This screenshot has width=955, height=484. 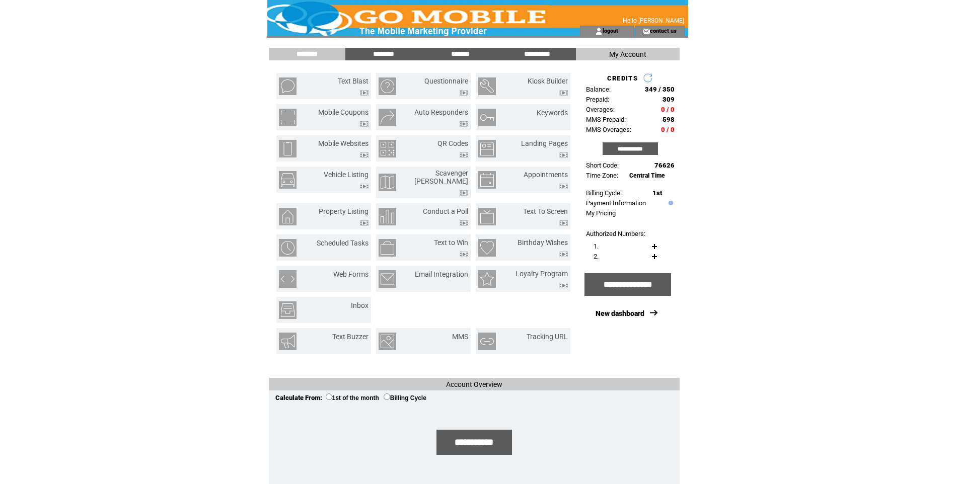 I want to click on img: keywords.png, so click(x=487, y=117).